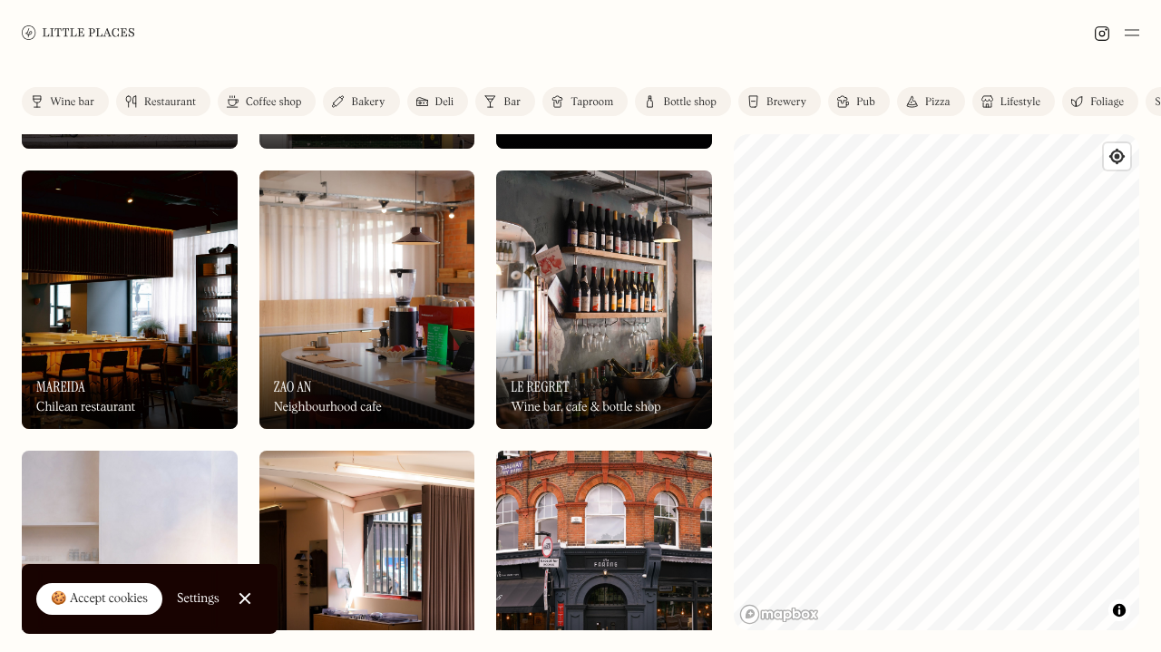 The image size is (1161, 652). What do you see at coordinates (1116, 156) in the screenshot?
I see `button: Find my location` at bounding box center [1116, 156].